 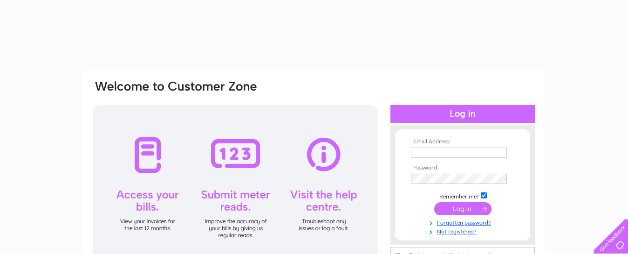 I want to click on td: Remember me?, so click(x=463, y=195).